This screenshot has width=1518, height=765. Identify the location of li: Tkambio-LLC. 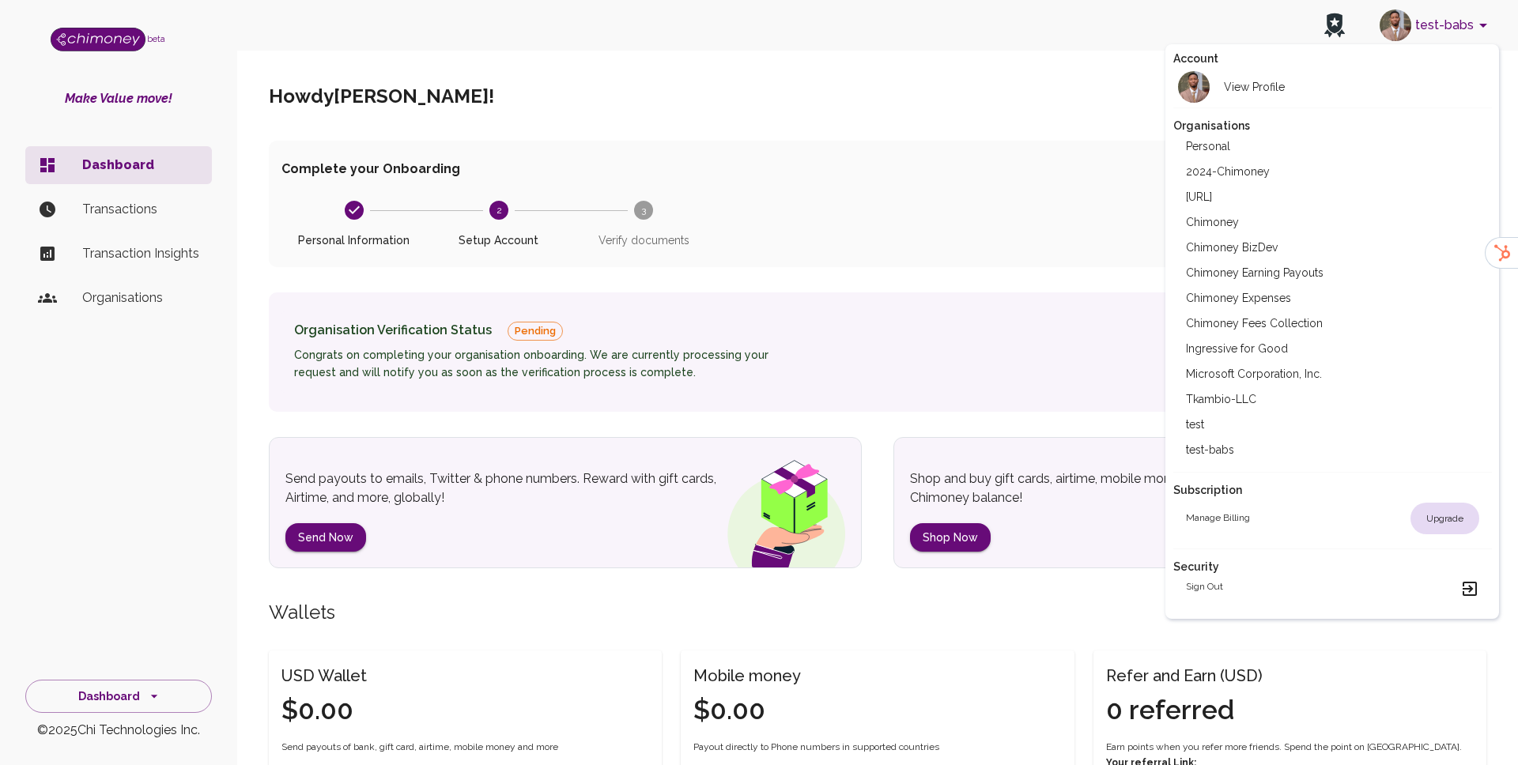
(1332, 399).